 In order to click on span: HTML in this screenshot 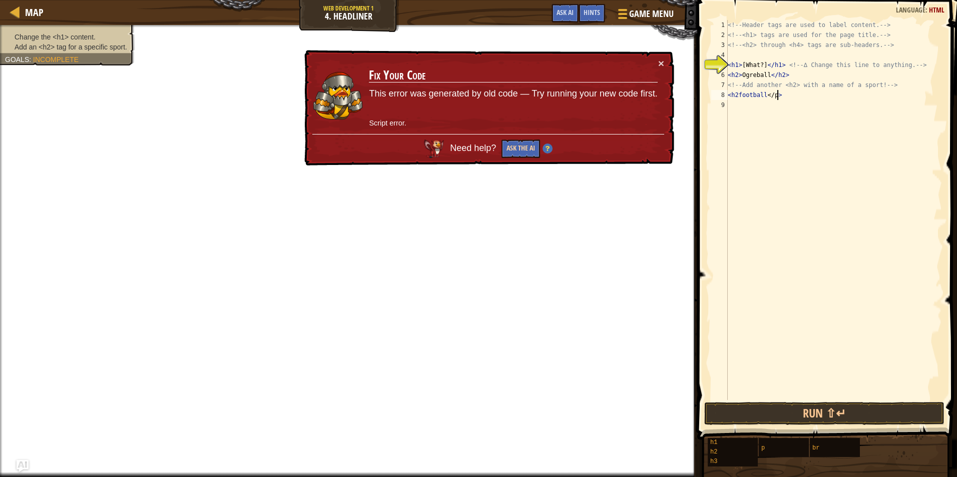, I will do `click(936, 10)`.